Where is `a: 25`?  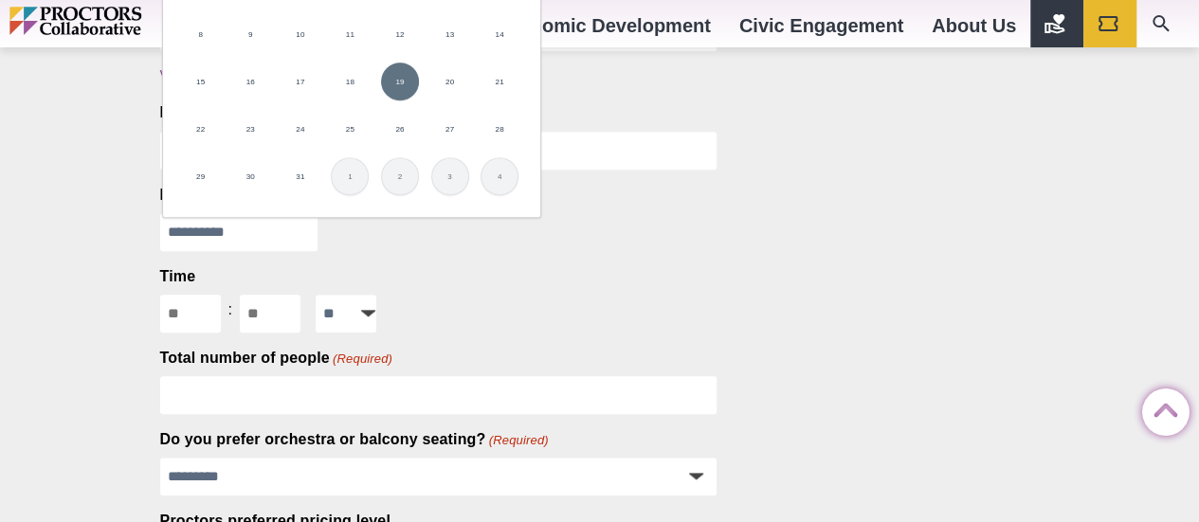 a: 25 is located at coordinates (350, 129).